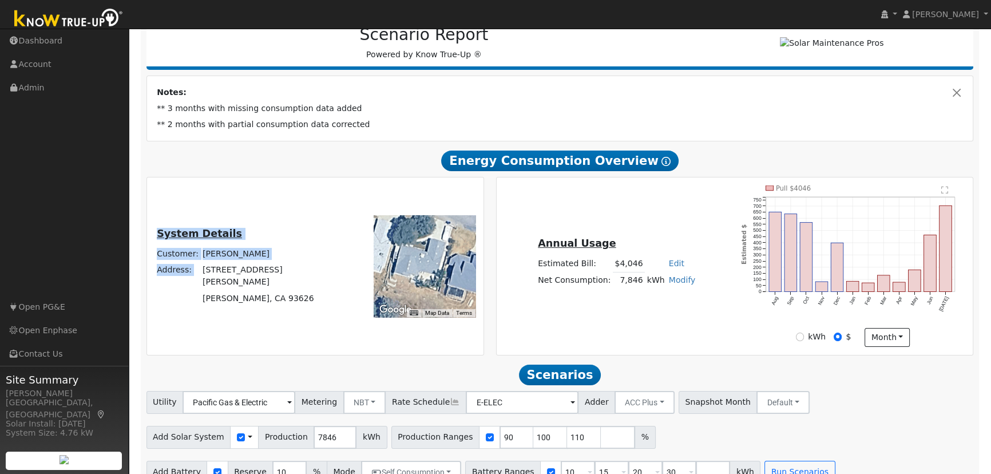 Image resolution: width=991 pixels, height=474 pixels. What do you see at coordinates (575, 264) in the screenshot?
I see `td: Estimated Bill:` at bounding box center [575, 264].